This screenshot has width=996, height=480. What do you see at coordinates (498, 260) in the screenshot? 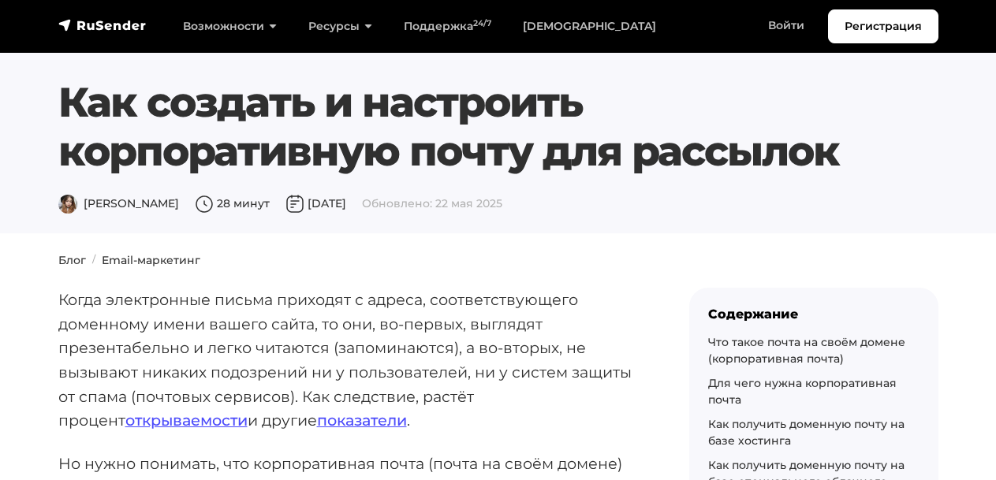
I see `nav: breadcrumb` at bounding box center [498, 260].